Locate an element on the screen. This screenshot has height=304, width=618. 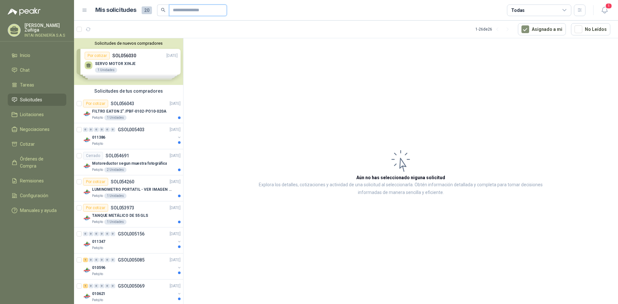
div: Solicitudes de tus compradores is located at coordinates (128, 91).